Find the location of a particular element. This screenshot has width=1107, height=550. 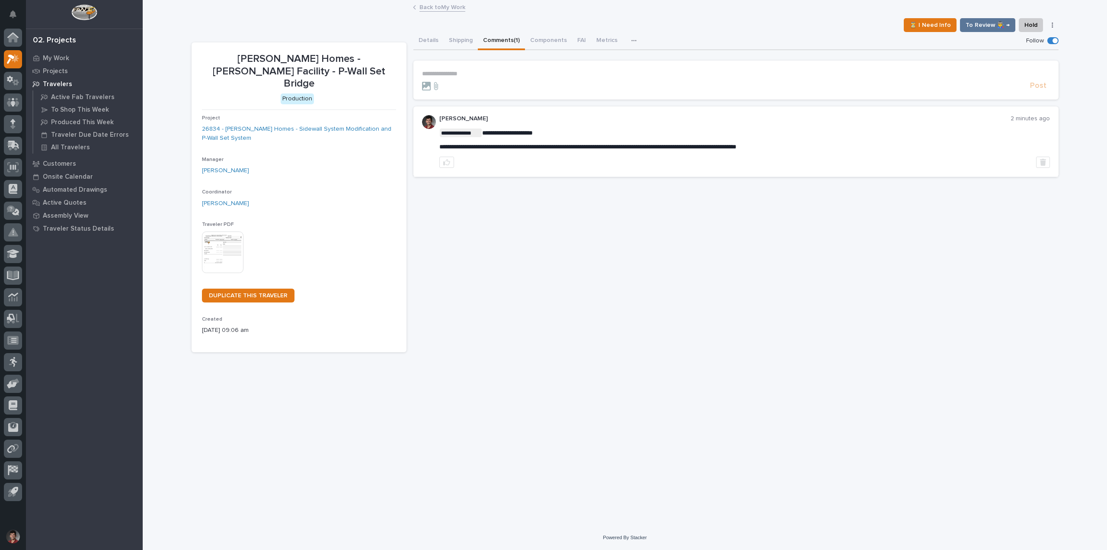

p: Traveler Status Details is located at coordinates (78, 229).